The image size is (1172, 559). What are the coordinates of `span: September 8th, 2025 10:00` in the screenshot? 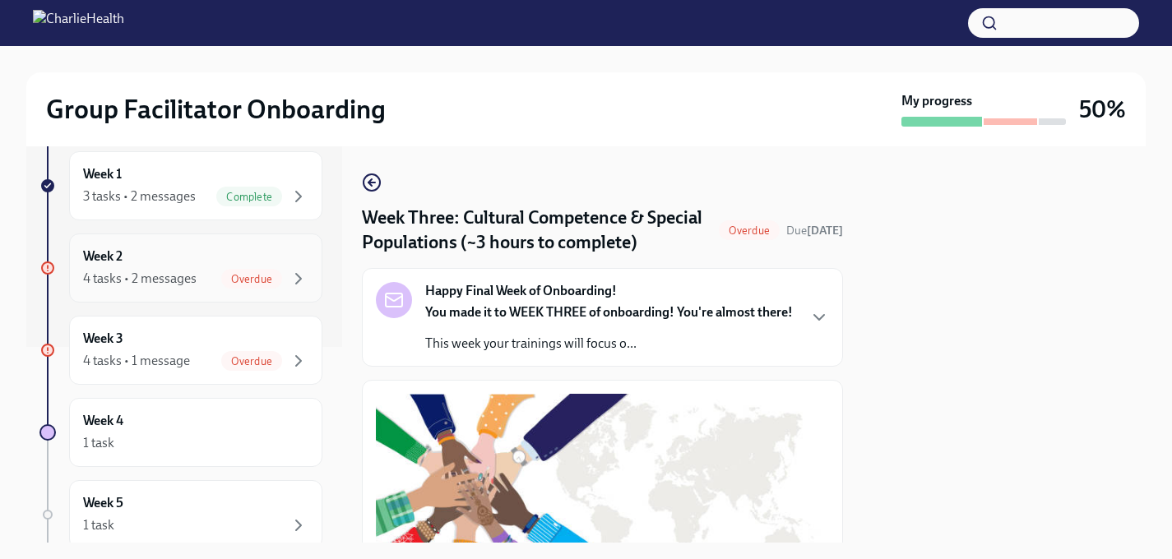 It's located at (814, 230).